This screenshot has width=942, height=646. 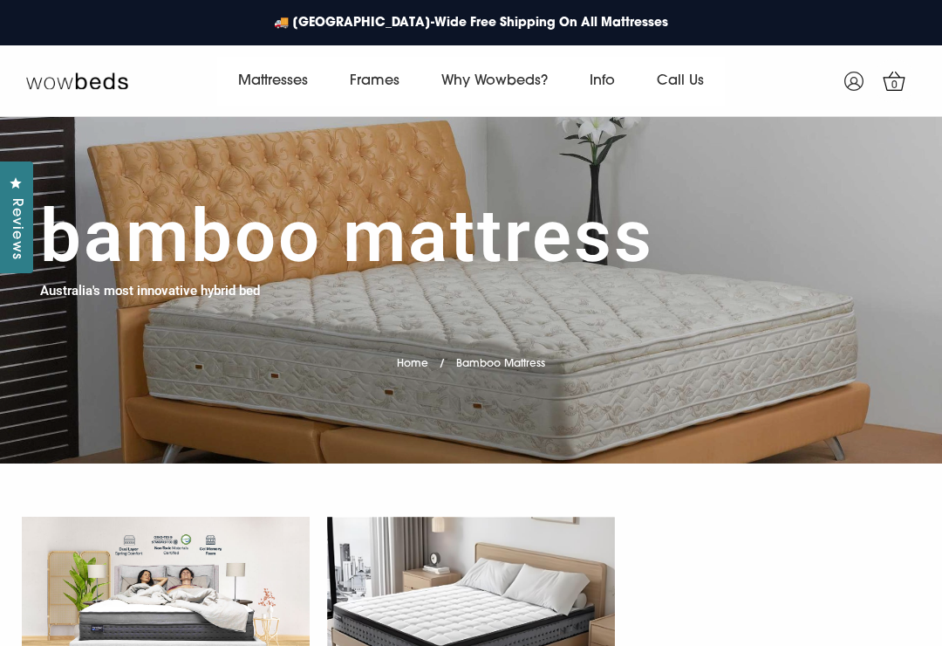 What do you see at coordinates (77, 80) in the screenshot?
I see `img: Wow Beds Logo` at bounding box center [77, 80].